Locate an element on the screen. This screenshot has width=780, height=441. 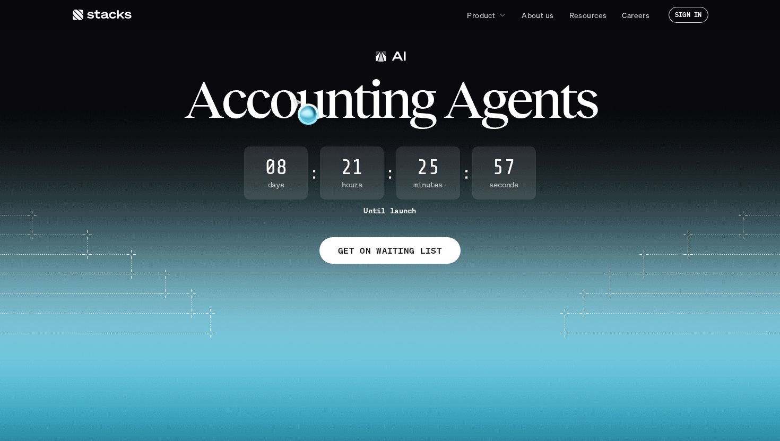
p: Careers is located at coordinates (636, 15).